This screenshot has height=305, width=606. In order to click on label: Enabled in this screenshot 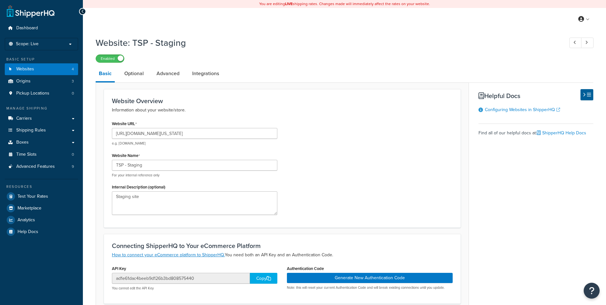, I will do `click(110, 59)`.